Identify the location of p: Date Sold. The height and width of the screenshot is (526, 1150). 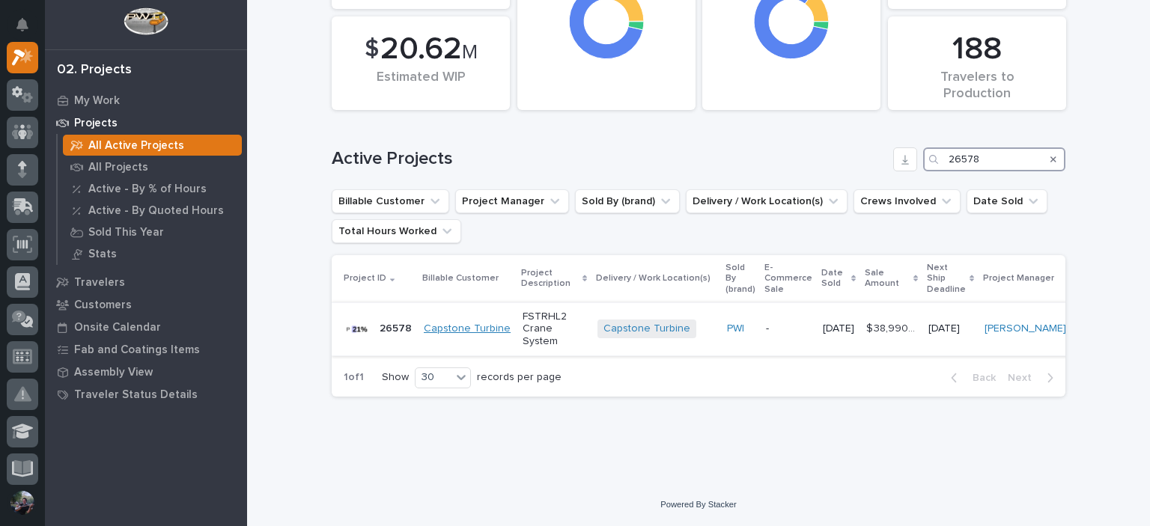
(834, 279).